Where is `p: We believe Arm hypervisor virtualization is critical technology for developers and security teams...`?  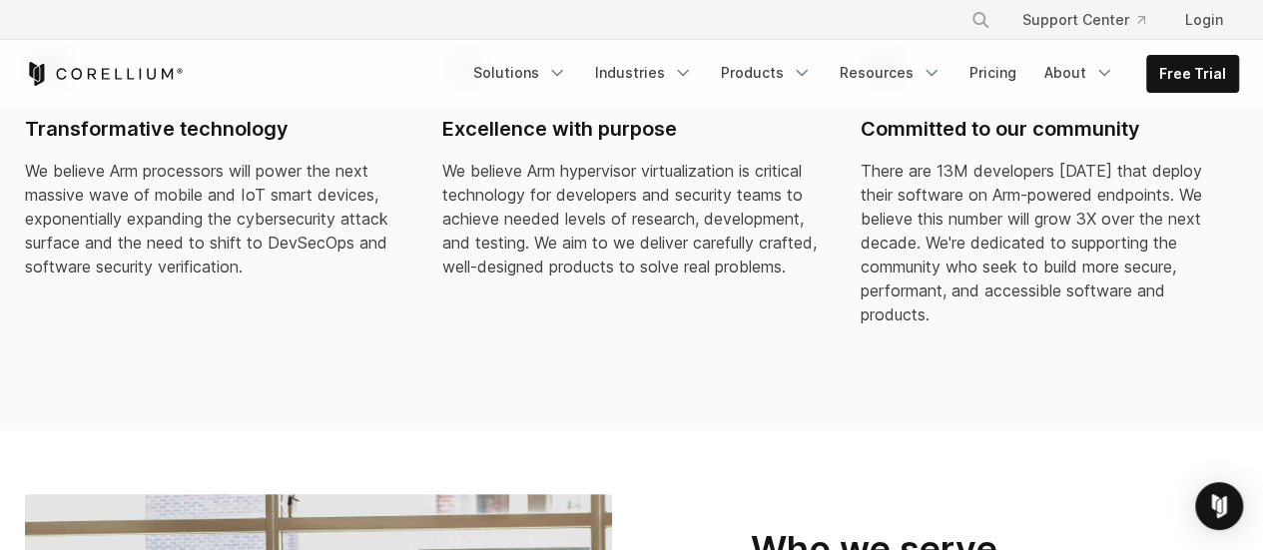
p: We believe Arm hypervisor virtualization is critical technology for developers and security teams... is located at coordinates (631, 219).